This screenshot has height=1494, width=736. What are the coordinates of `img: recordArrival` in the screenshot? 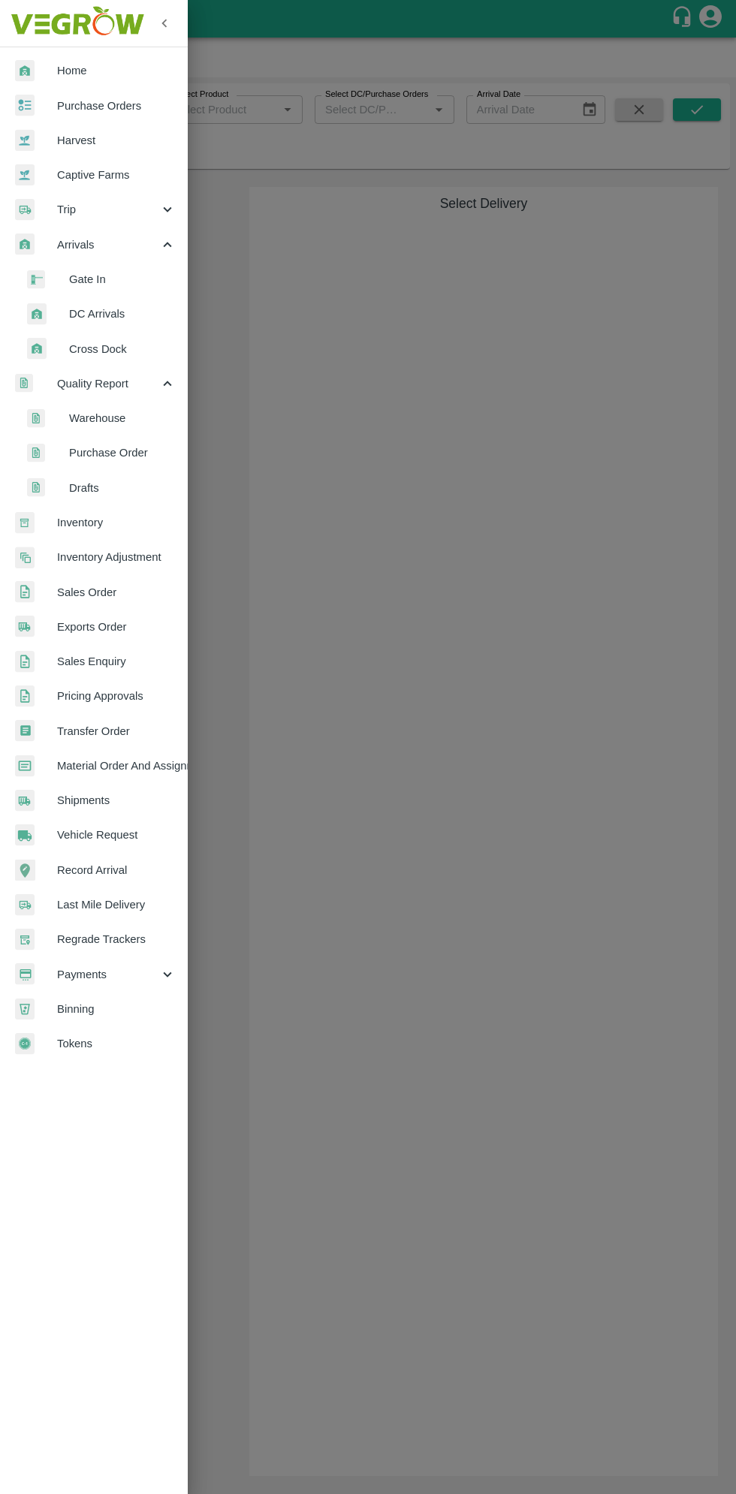 It's located at (25, 870).